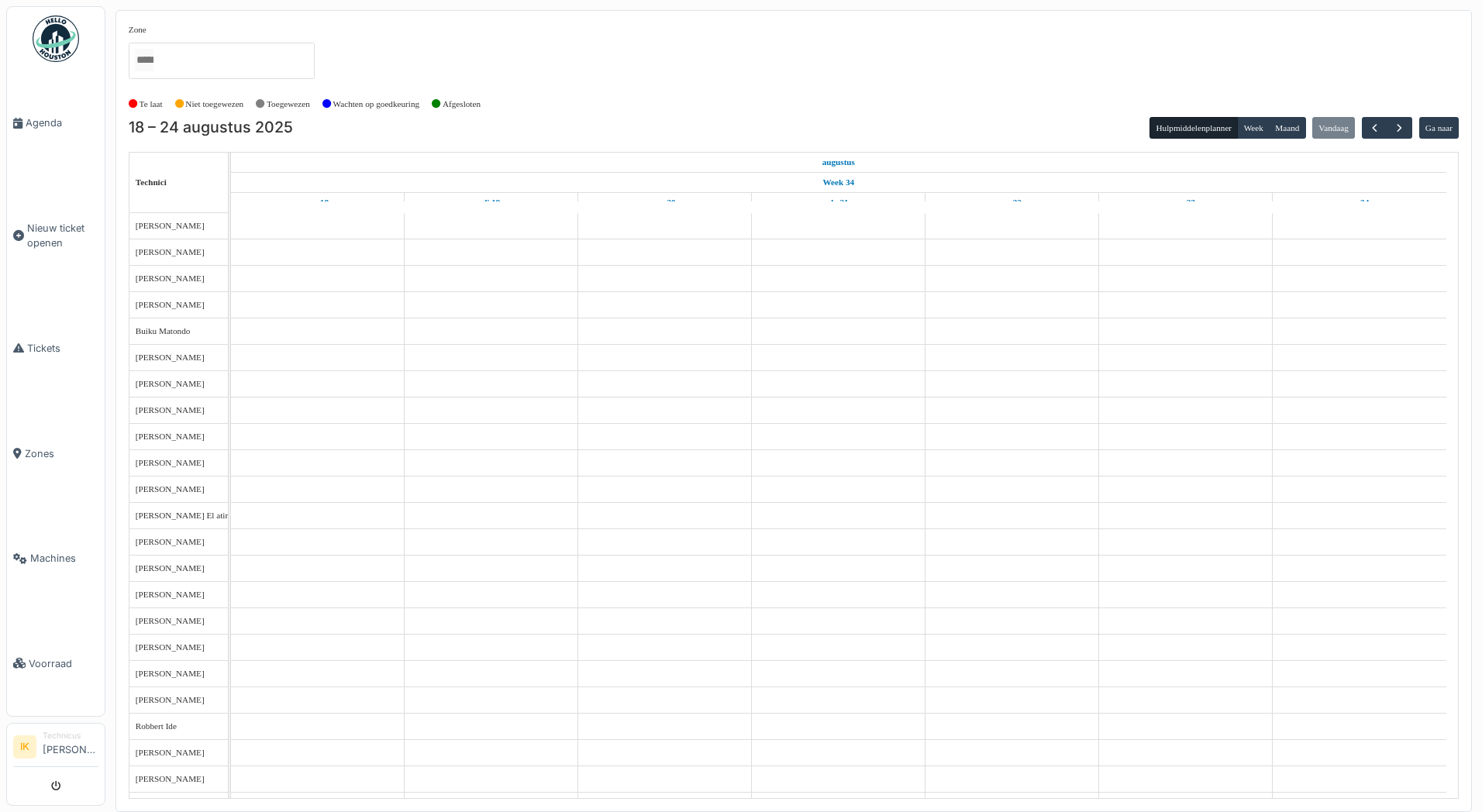  Describe the element at coordinates (1012, 202) in the screenshot. I see `a: 22 augustus 2025` at that location.